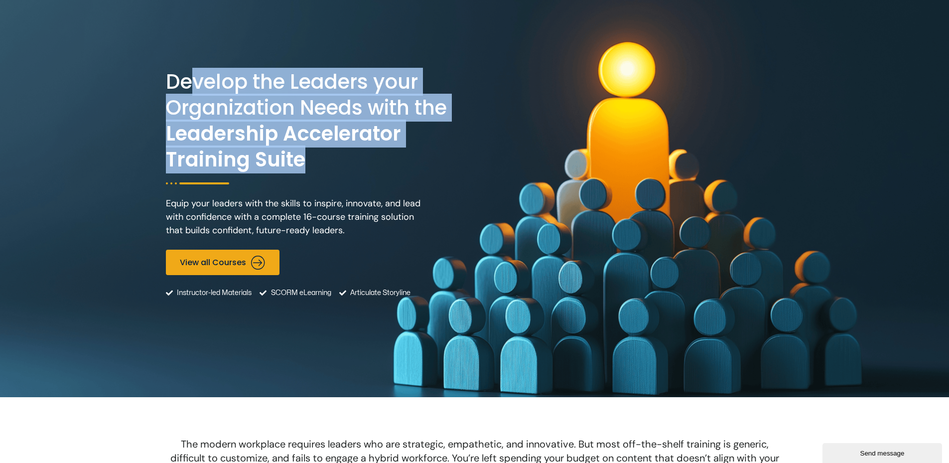  What do you see at coordinates (213, 262) in the screenshot?
I see `span: View all Courses` at bounding box center [213, 262].